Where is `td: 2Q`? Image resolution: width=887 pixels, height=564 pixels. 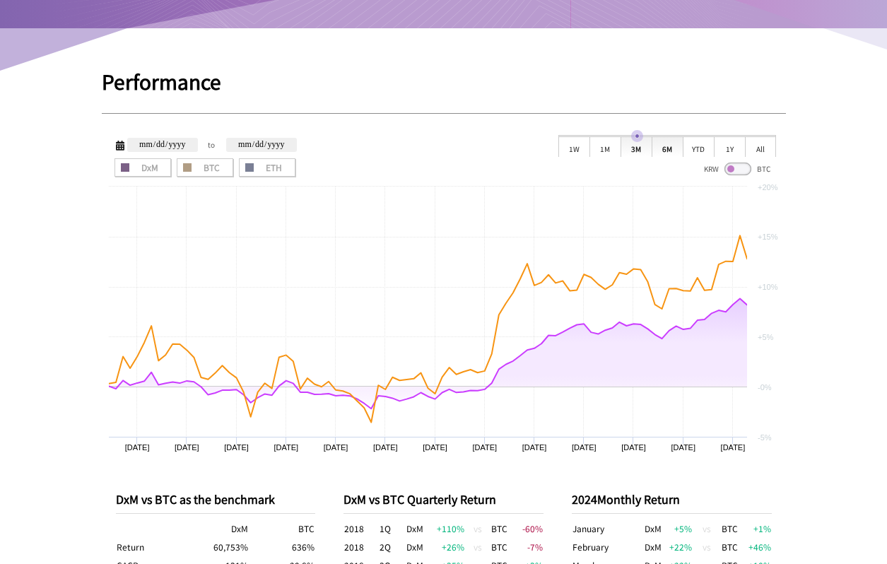 td: 2Q is located at coordinates (392, 547).